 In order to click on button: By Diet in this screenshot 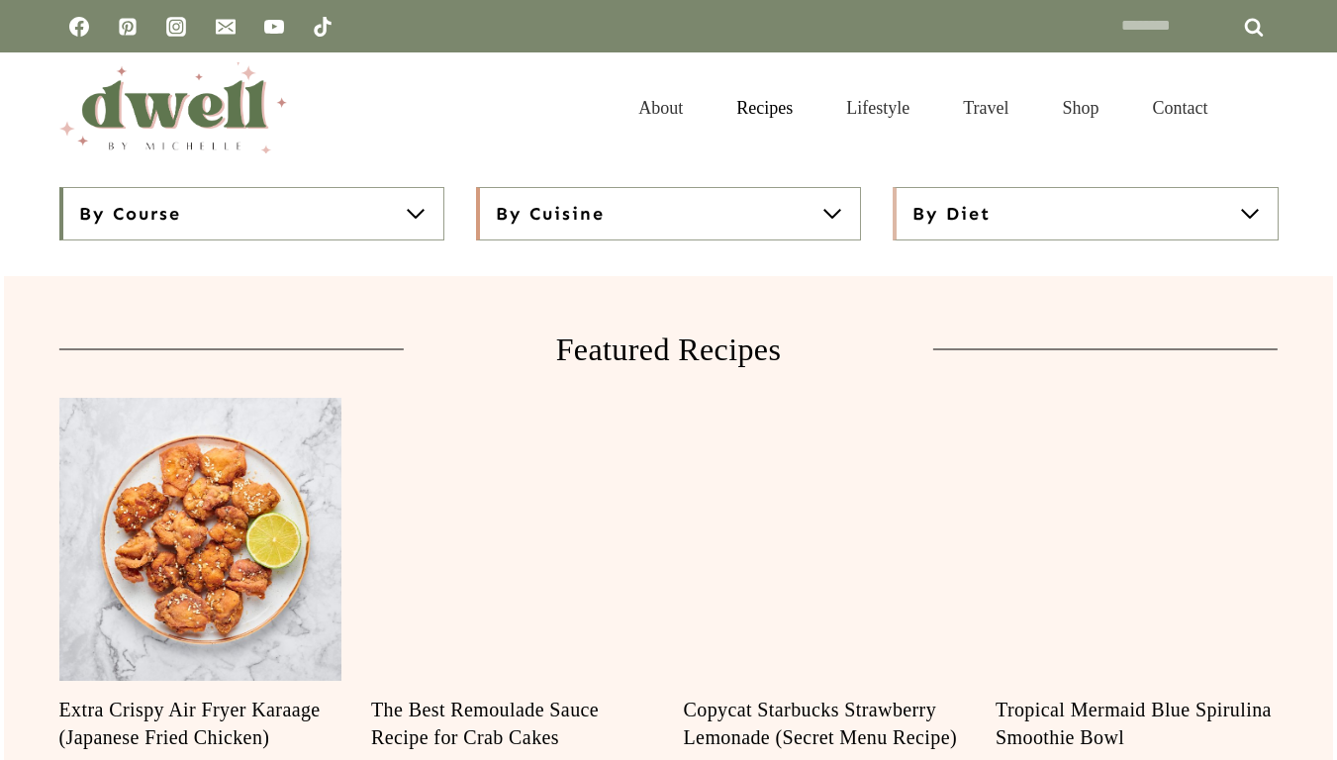, I will do `click(1084, 214)`.